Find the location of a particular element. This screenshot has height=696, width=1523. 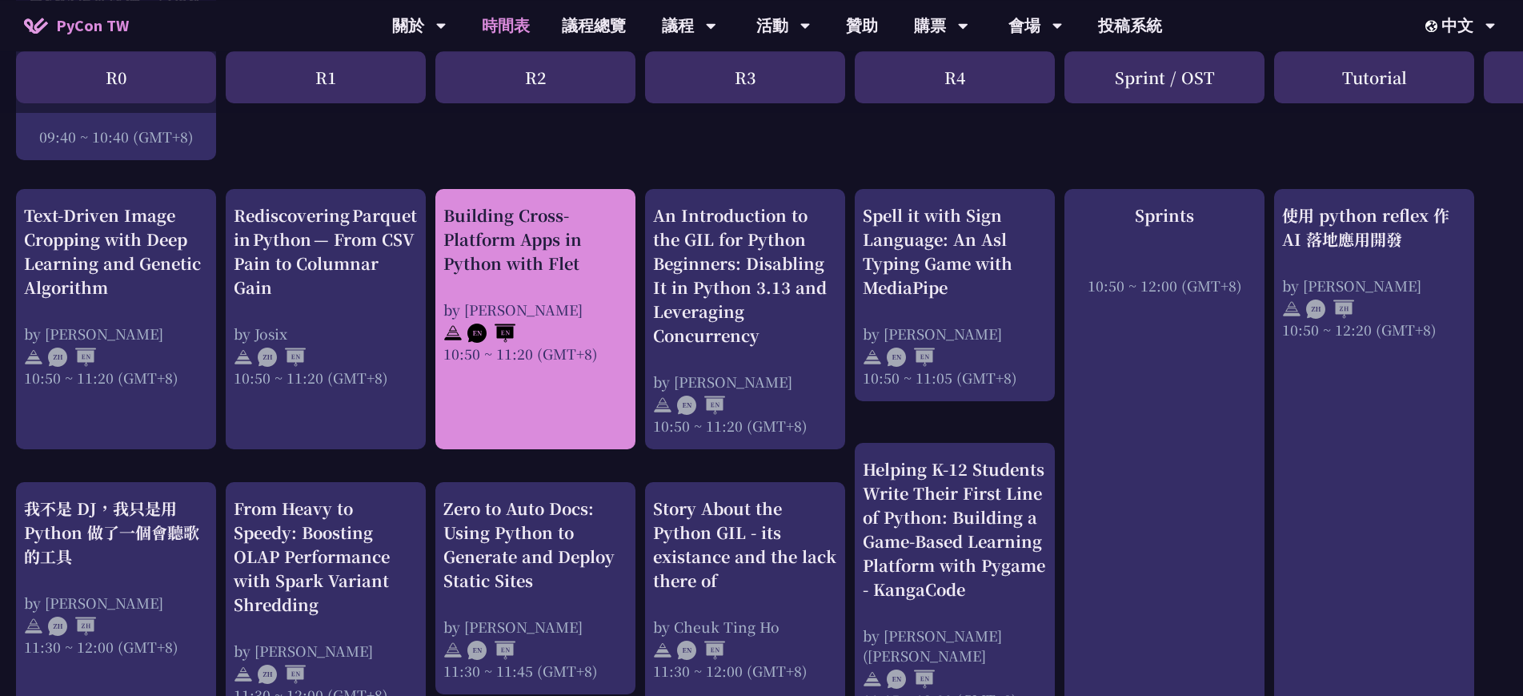

div: Sprint / OST is located at coordinates (1165, 77).